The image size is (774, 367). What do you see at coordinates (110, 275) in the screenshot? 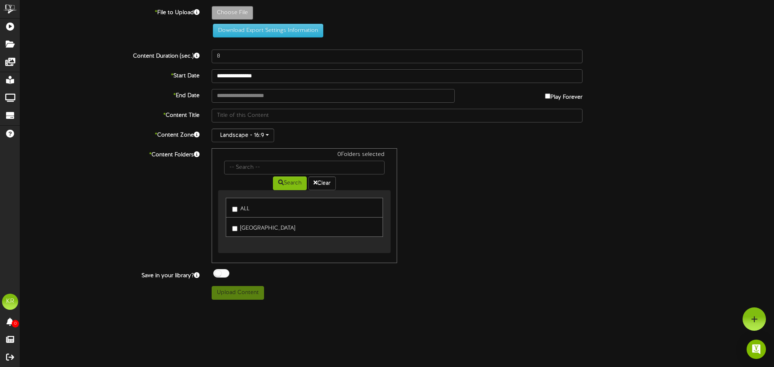
I see `label: Save in your library?` at bounding box center [110, 275].